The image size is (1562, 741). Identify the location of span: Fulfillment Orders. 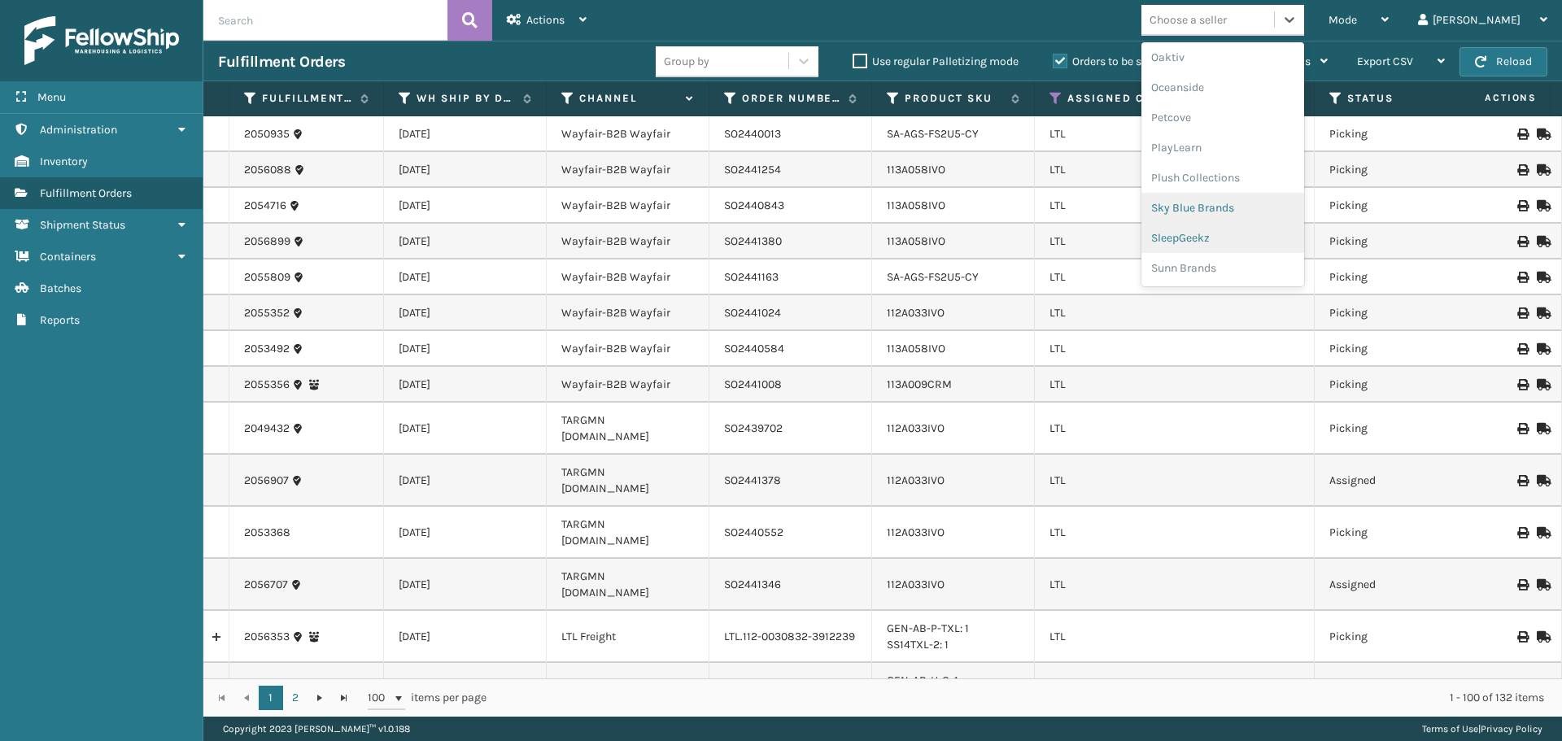
(85, 193).